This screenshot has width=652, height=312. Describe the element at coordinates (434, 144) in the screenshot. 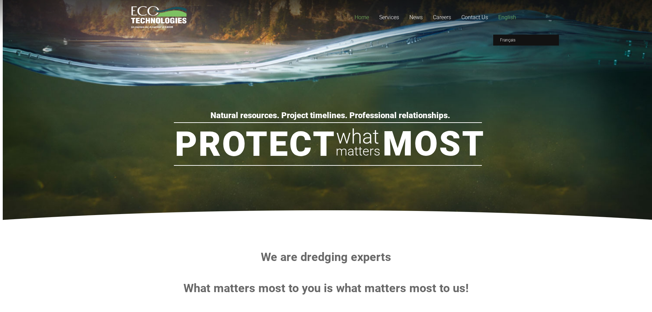

I see `rs-layer: Most` at that location.